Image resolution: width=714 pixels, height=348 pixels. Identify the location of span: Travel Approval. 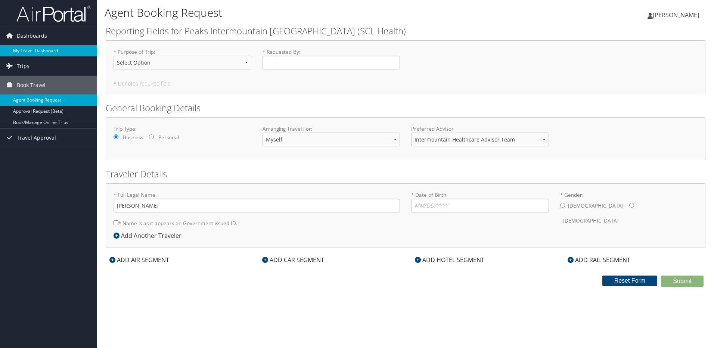
(36, 138).